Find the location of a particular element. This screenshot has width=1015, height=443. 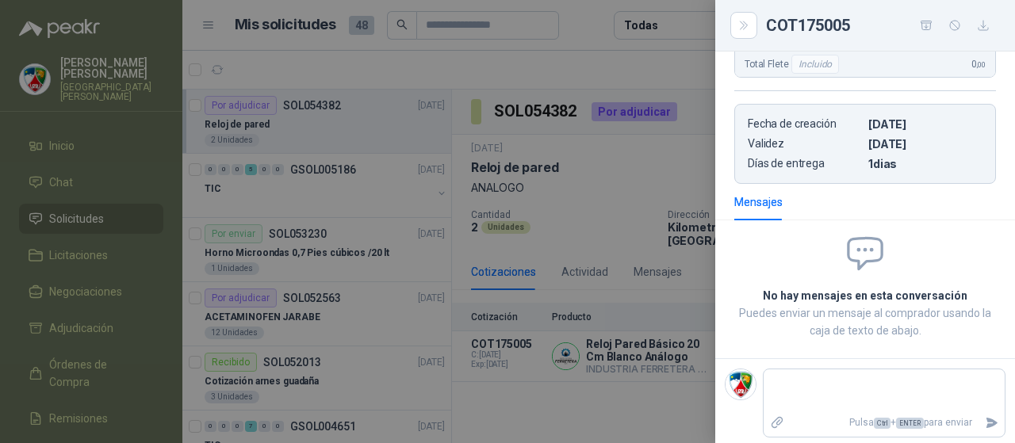

img: Company Logo is located at coordinates (741, 385).